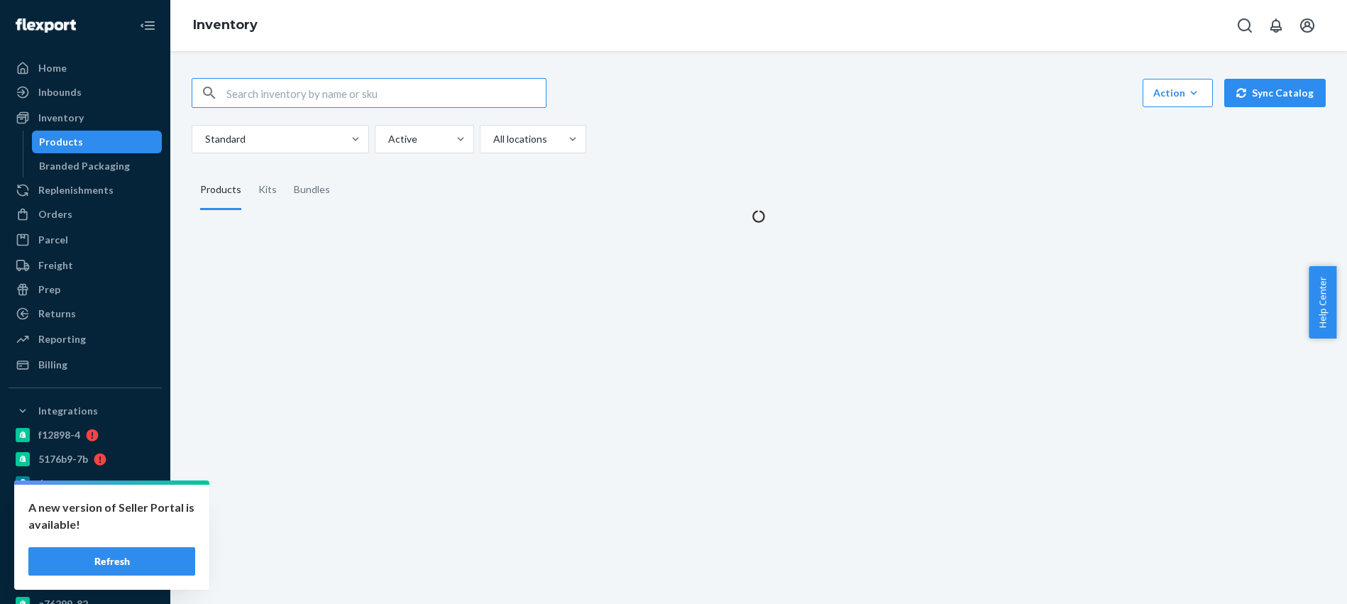 Image resolution: width=1347 pixels, height=604 pixels. Describe the element at coordinates (1322, 302) in the screenshot. I see `span: Help Center` at that location.